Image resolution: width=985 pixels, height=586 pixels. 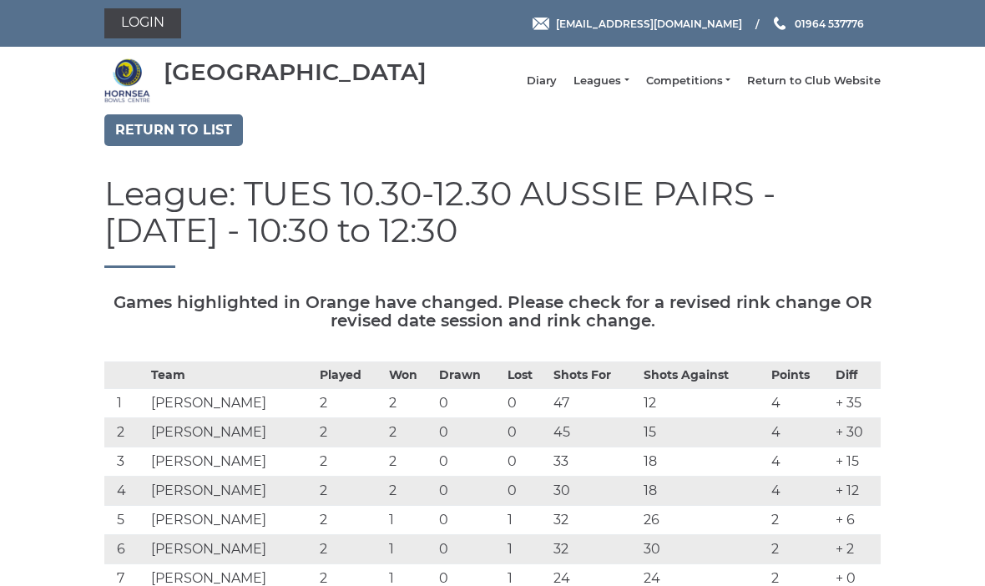 I want to click on th: Played, so click(x=350, y=376).